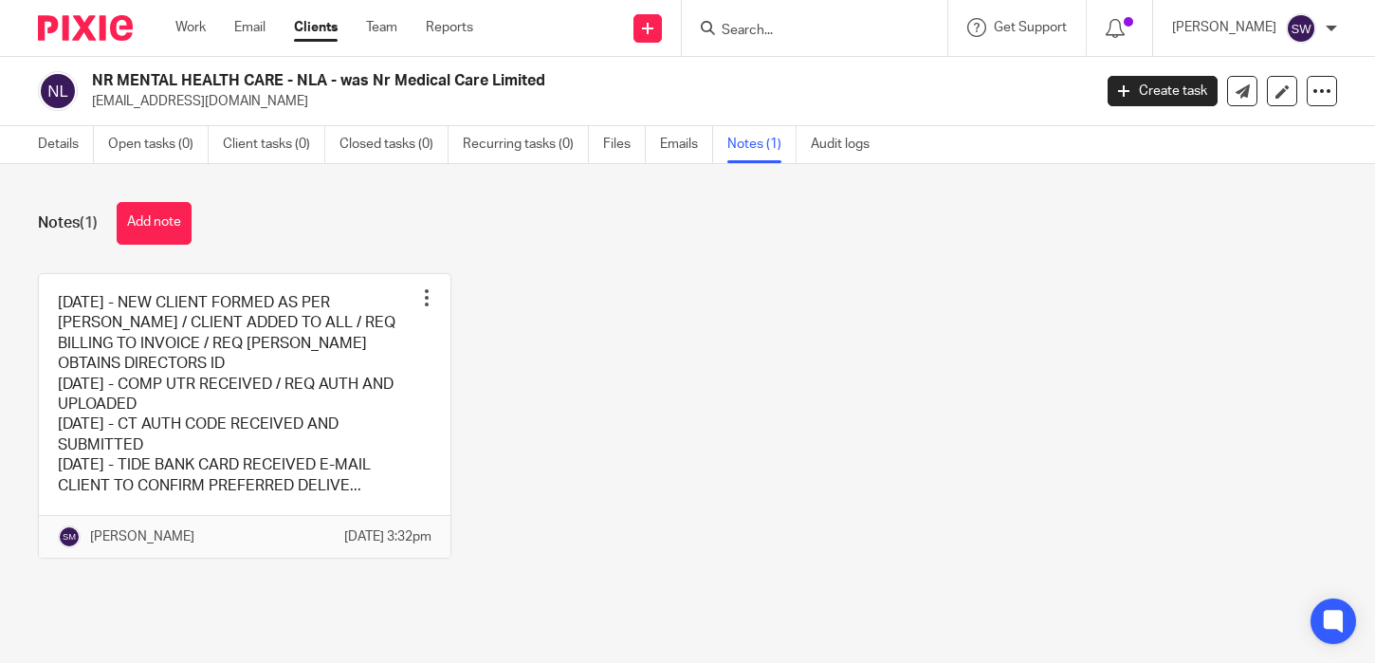  I want to click on a: Recurring tasks (0), so click(525, 144).